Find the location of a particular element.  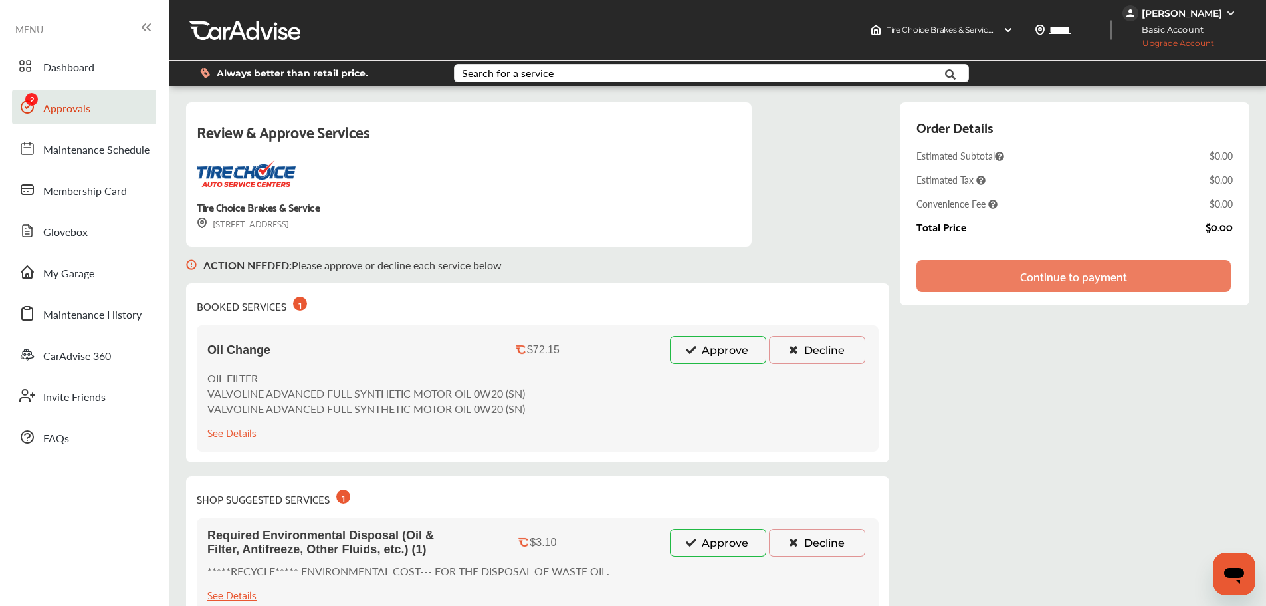

span: Always better than retail price. is located at coordinates (292, 73).